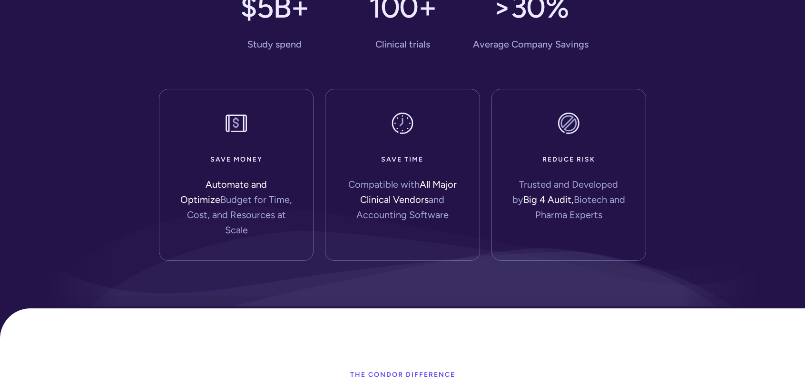  I want to click on div: Save time, so click(402, 160).